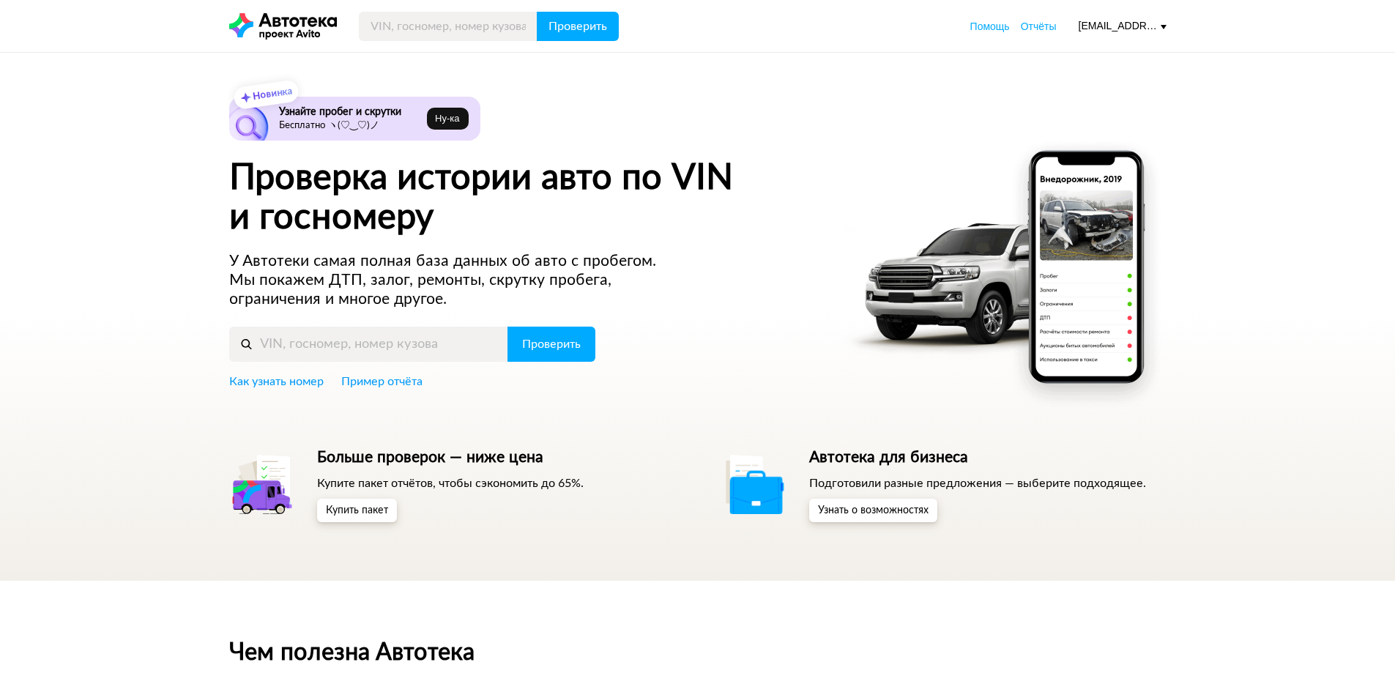 The height and width of the screenshot is (673, 1395). I want to click on h5: Больше проверок — ниже цена, so click(450, 458).